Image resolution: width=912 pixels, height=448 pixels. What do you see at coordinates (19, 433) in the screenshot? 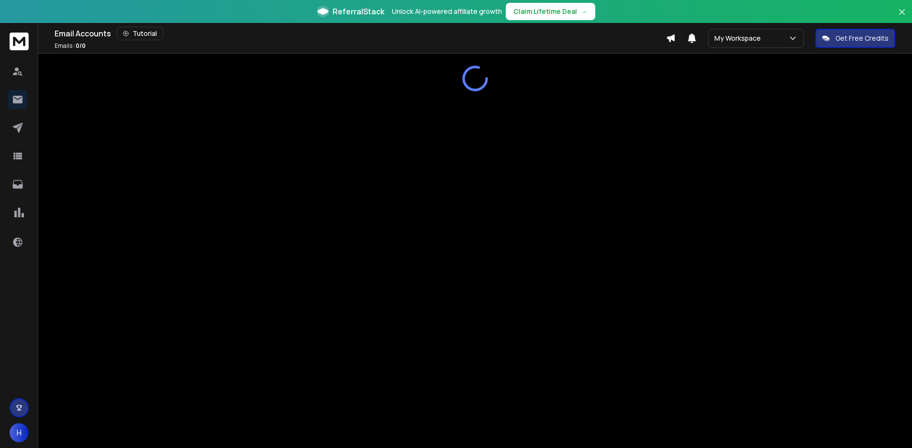
I see `span: H` at bounding box center [19, 433].